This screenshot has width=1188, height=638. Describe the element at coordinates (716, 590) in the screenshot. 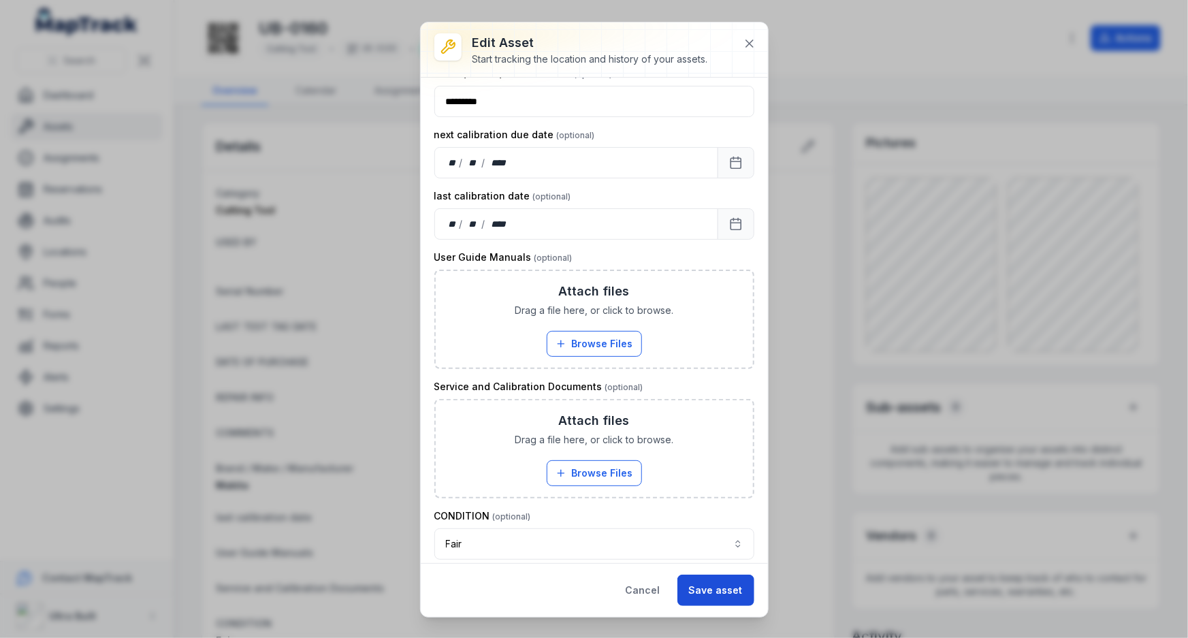

I see `button: Save asset` at that location.